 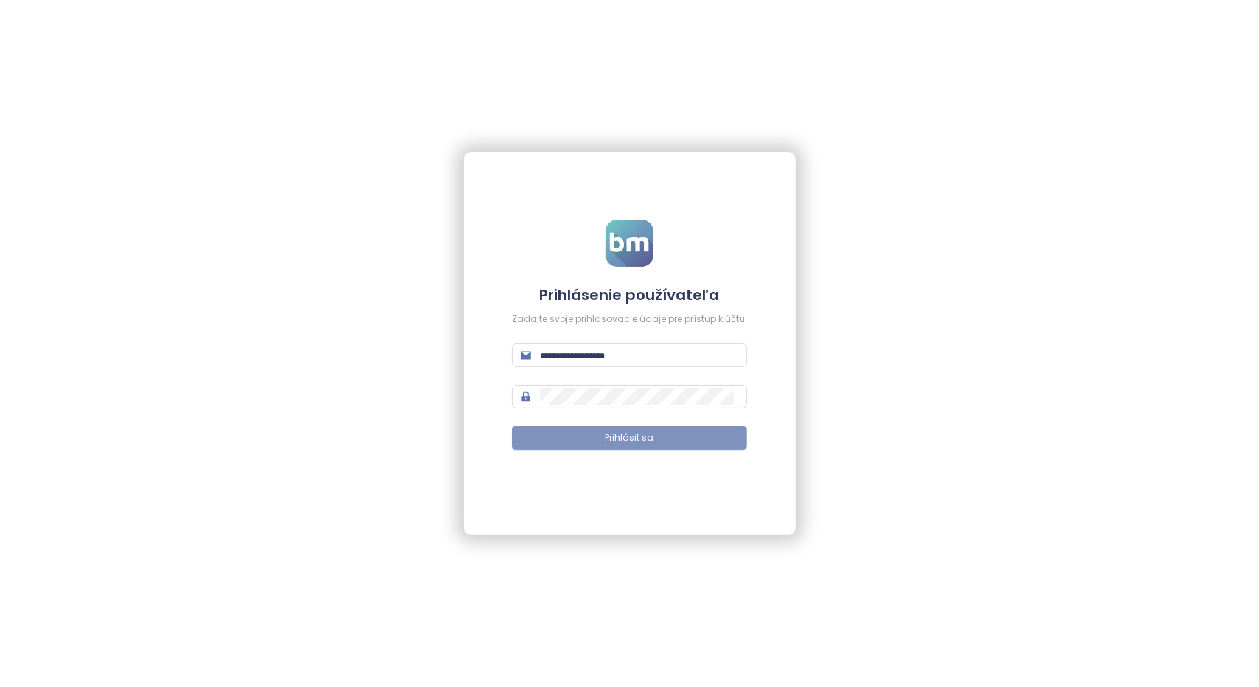 I want to click on span: lock, so click(x=526, y=397).